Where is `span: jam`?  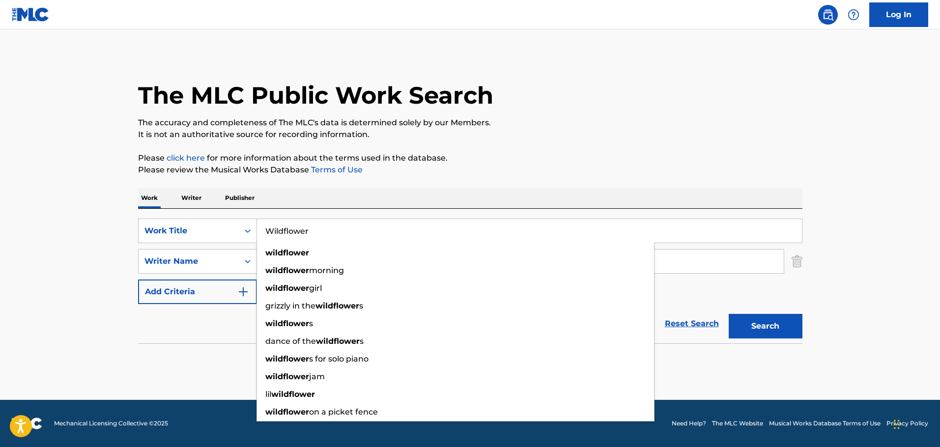 span: jam is located at coordinates (317, 376).